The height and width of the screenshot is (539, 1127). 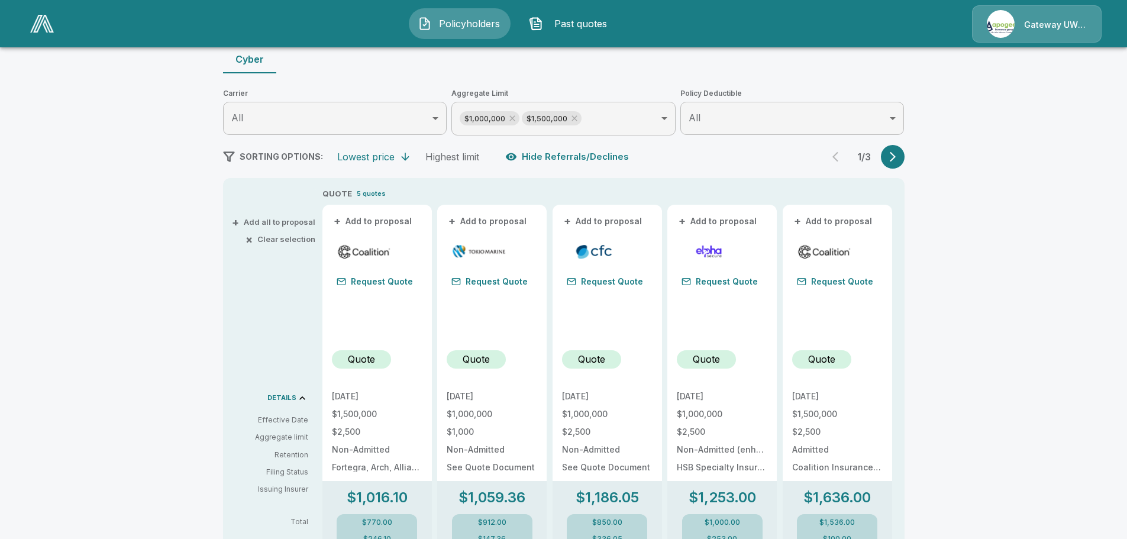 What do you see at coordinates (270, 437) in the screenshot?
I see `p: Aggregate limit` at bounding box center [270, 437].